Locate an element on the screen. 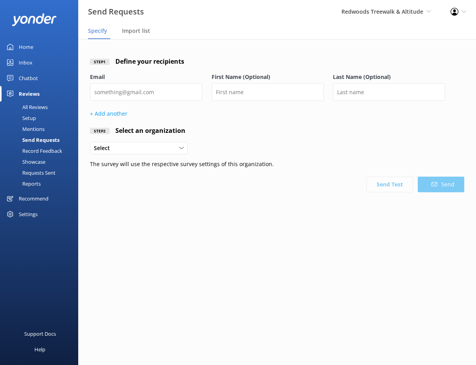 The height and width of the screenshot is (365, 476). div: Help is located at coordinates (40, 350).